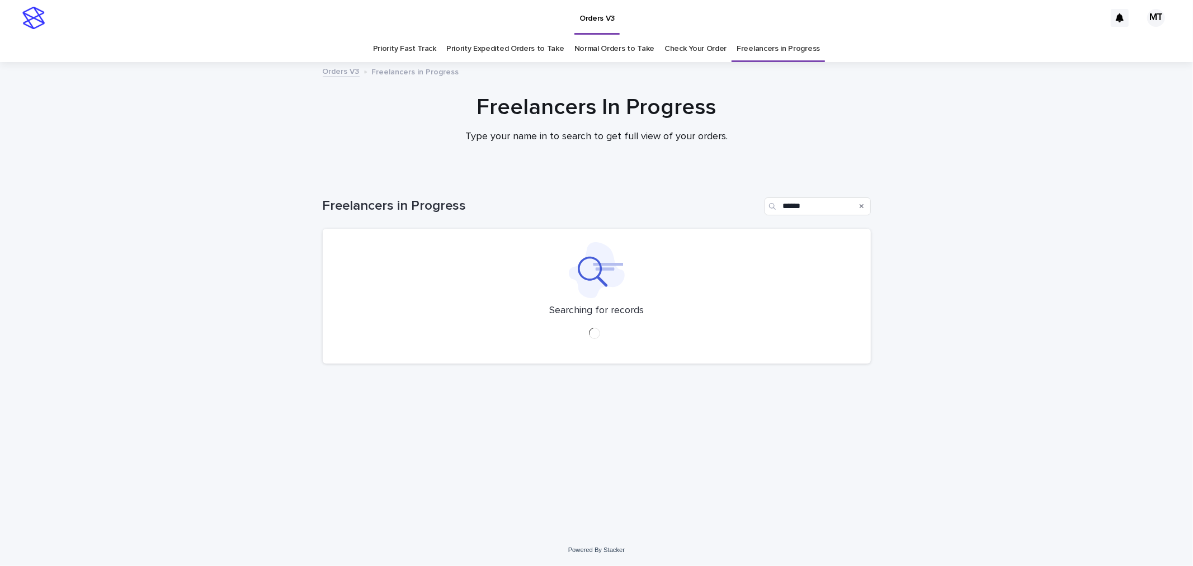 This screenshot has height=566, width=1193. I want to click on a: Powered By Stacker, so click(596, 550).